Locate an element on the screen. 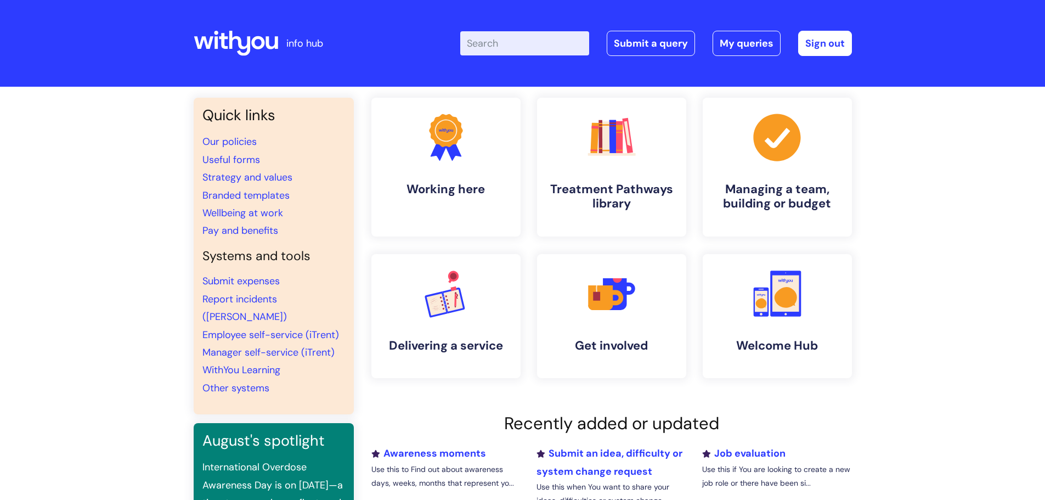  h4: Get involved is located at coordinates (611, 345).